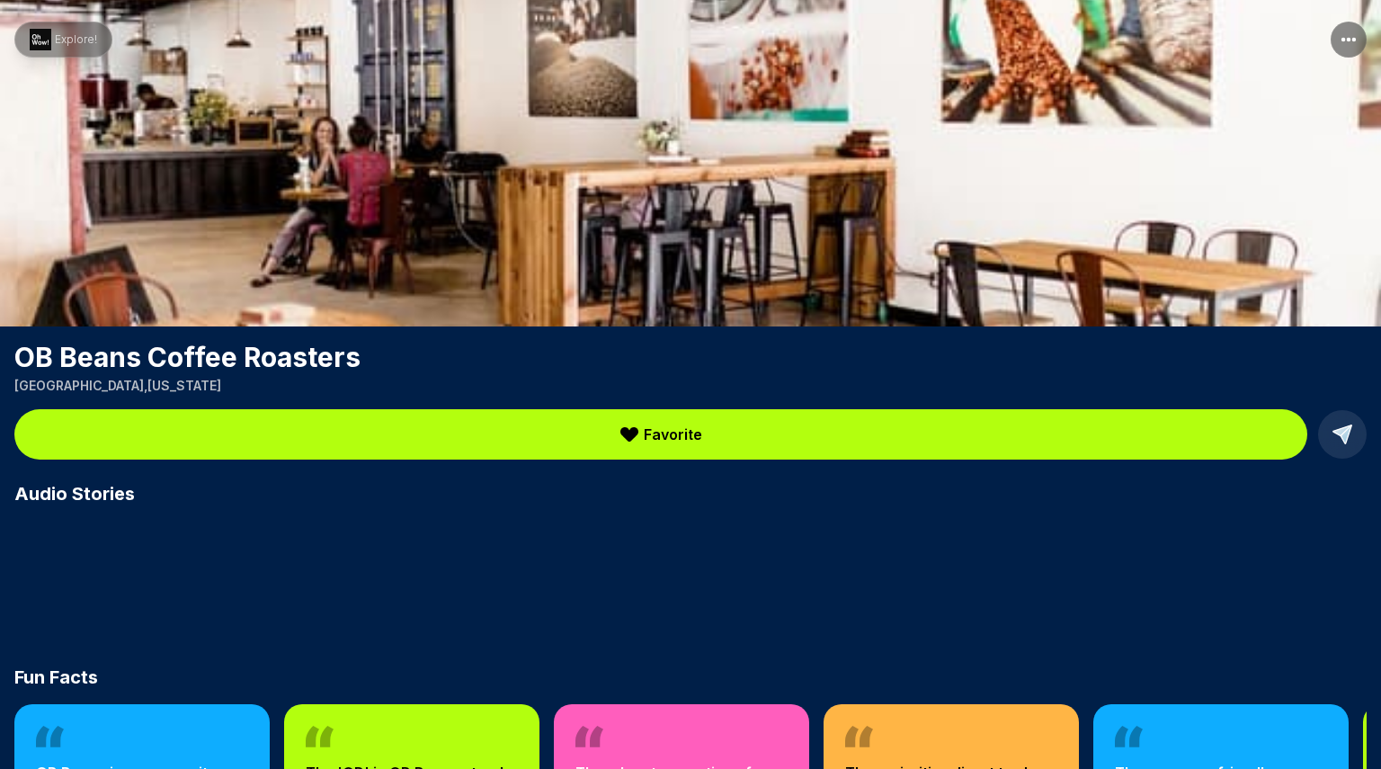 This screenshot has height=769, width=1381. I want to click on span: Audio Stories, so click(75, 494).